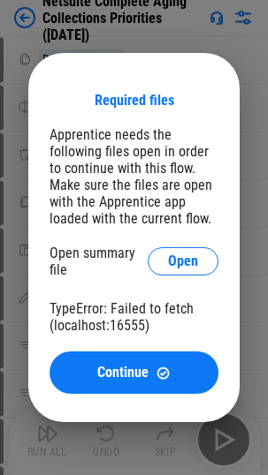 The width and height of the screenshot is (268, 475). I want to click on span: Open, so click(183, 262).